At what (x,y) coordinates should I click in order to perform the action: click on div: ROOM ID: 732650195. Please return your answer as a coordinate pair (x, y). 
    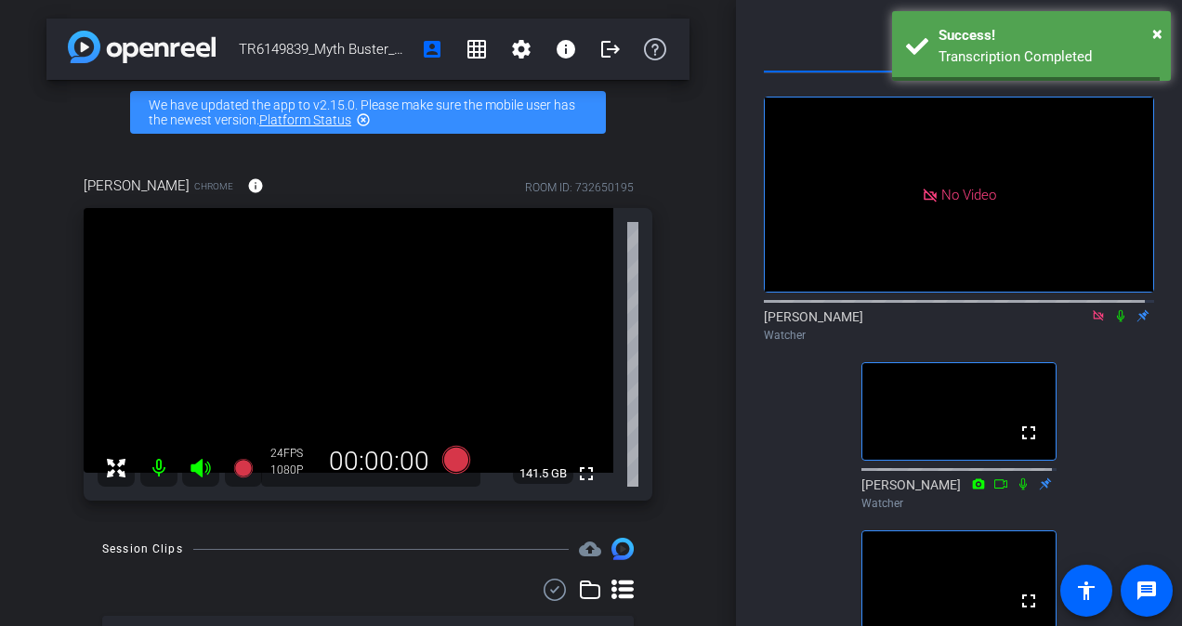
    Looking at the image, I should click on (579, 188).